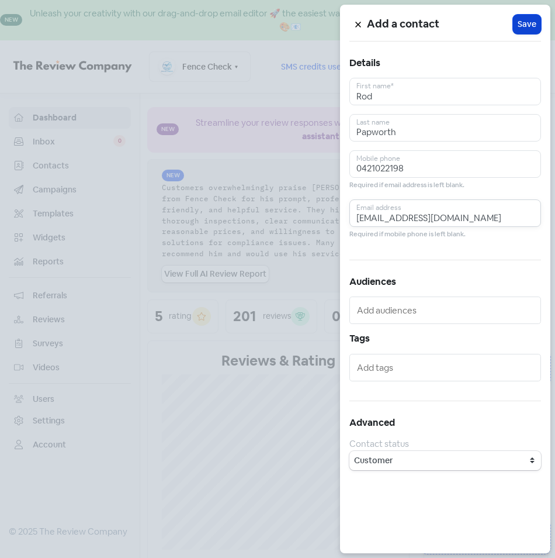 This screenshot has width=555, height=558. I want to click on div: Contact status, so click(445, 444).